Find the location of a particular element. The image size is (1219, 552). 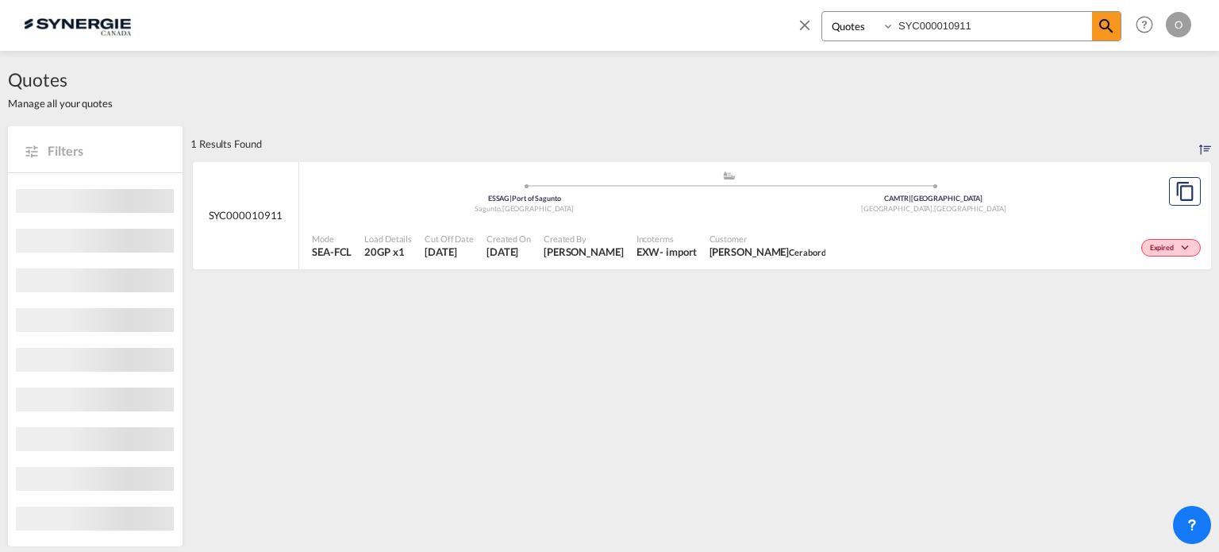

span: icon-close is located at coordinates (809, 30).